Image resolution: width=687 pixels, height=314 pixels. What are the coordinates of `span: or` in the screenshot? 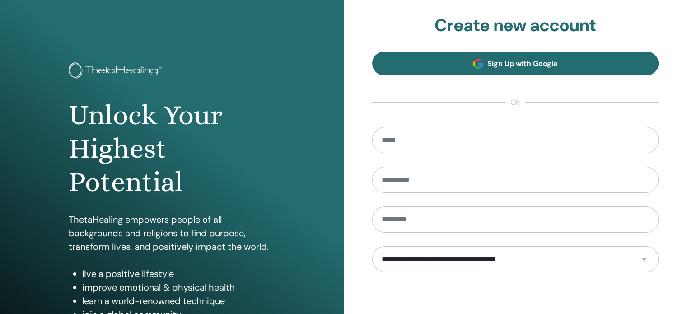 It's located at (515, 102).